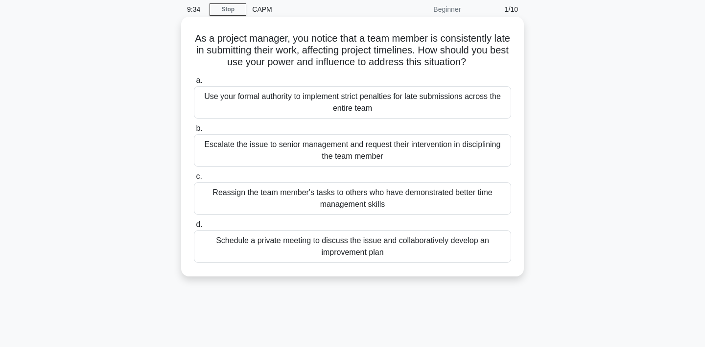  Describe the element at coordinates (353, 102) in the screenshot. I see `div: Use your formal authority to implement strict penalties for late submissions across the entire team` at that location.